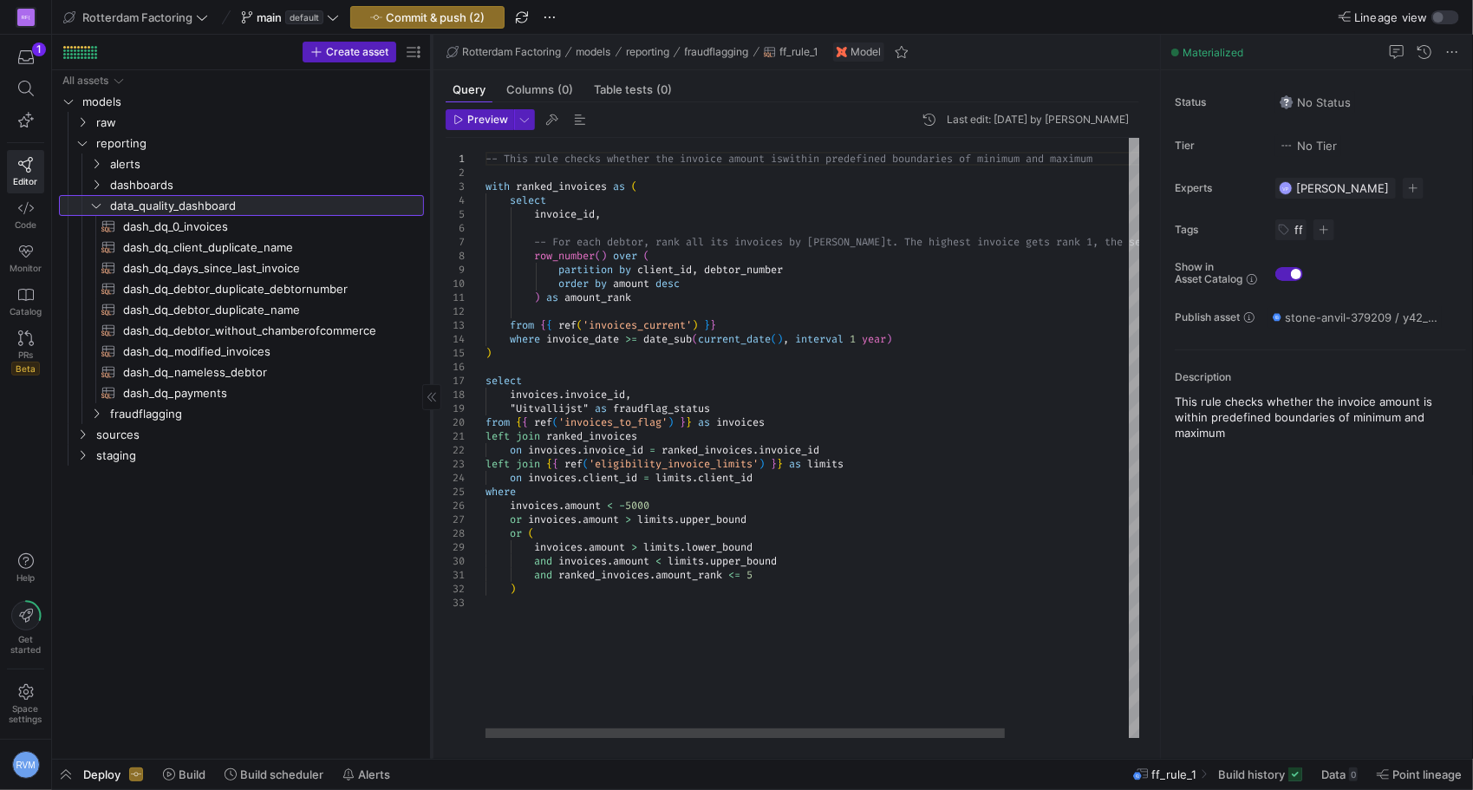 The width and height of the screenshot is (1473, 790). What do you see at coordinates (455, 242) in the screenshot?
I see `div: 7` at bounding box center [455, 242].